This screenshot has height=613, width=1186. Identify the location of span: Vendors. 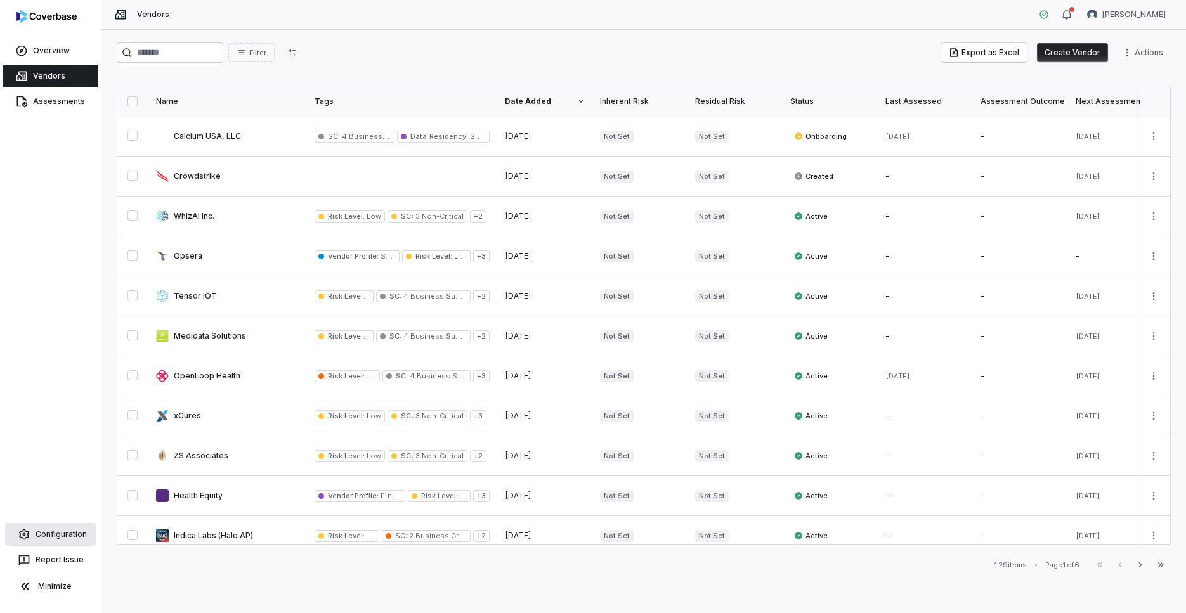
(49, 76).